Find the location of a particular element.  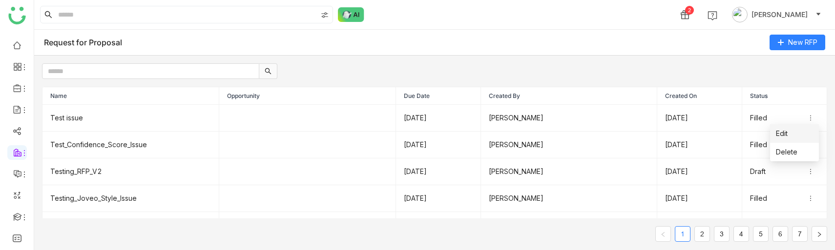

td: Testing_RFP_V2 is located at coordinates (131, 172).